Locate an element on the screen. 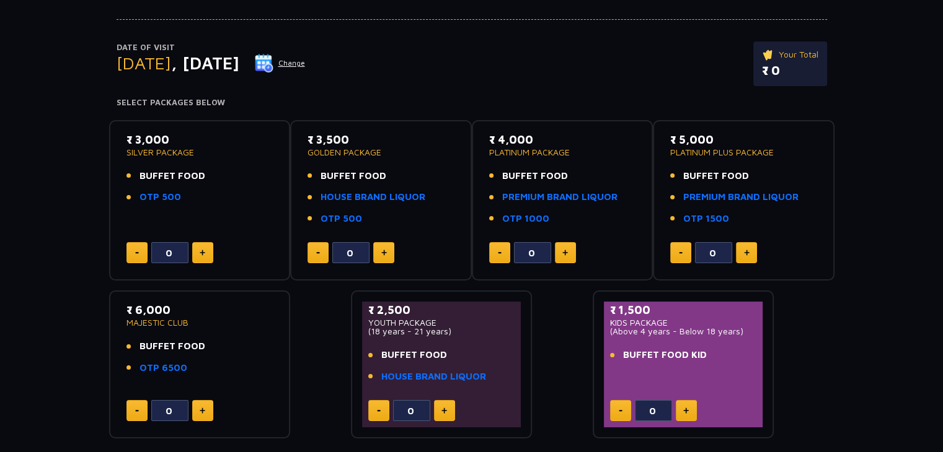  a: OTP 1500 is located at coordinates (706, 219).